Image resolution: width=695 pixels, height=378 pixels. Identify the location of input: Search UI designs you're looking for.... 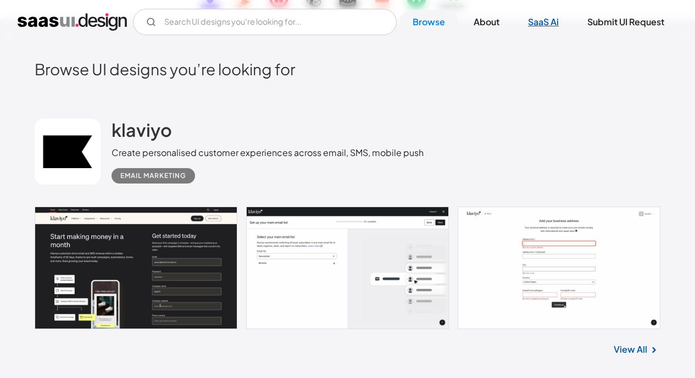
(265, 22).